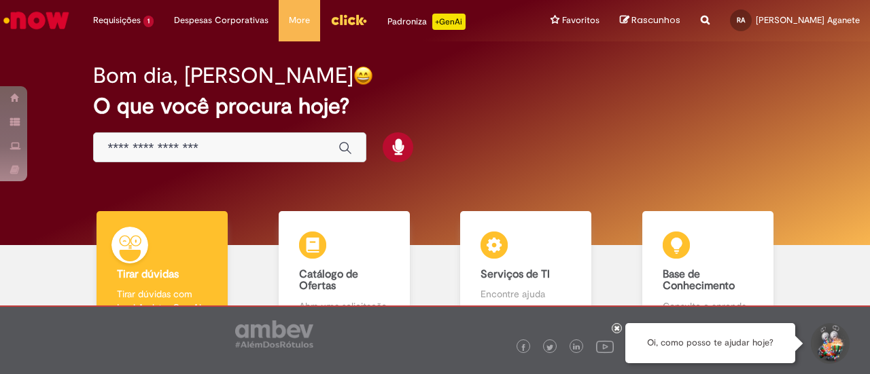 This screenshot has width=870, height=374. I want to click on span: More, so click(299, 20).